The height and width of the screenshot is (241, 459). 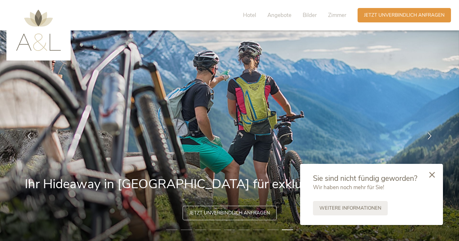 What do you see at coordinates (365, 179) in the screenshot?
I see `span: Sie sind nicht fündig geworden?` at bounding box center [365, 179].